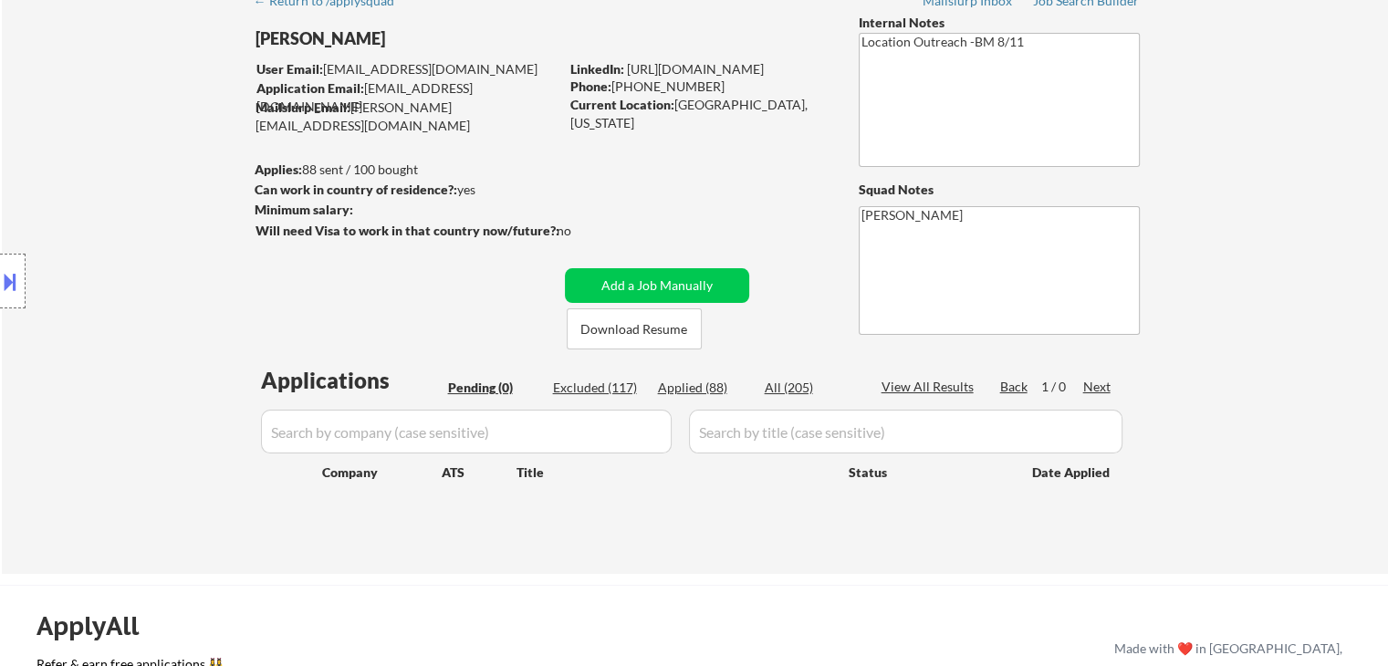 The width and height of the screenshot is (1388, 666). I want to click on div: Excluded (117), so click(599, 388).